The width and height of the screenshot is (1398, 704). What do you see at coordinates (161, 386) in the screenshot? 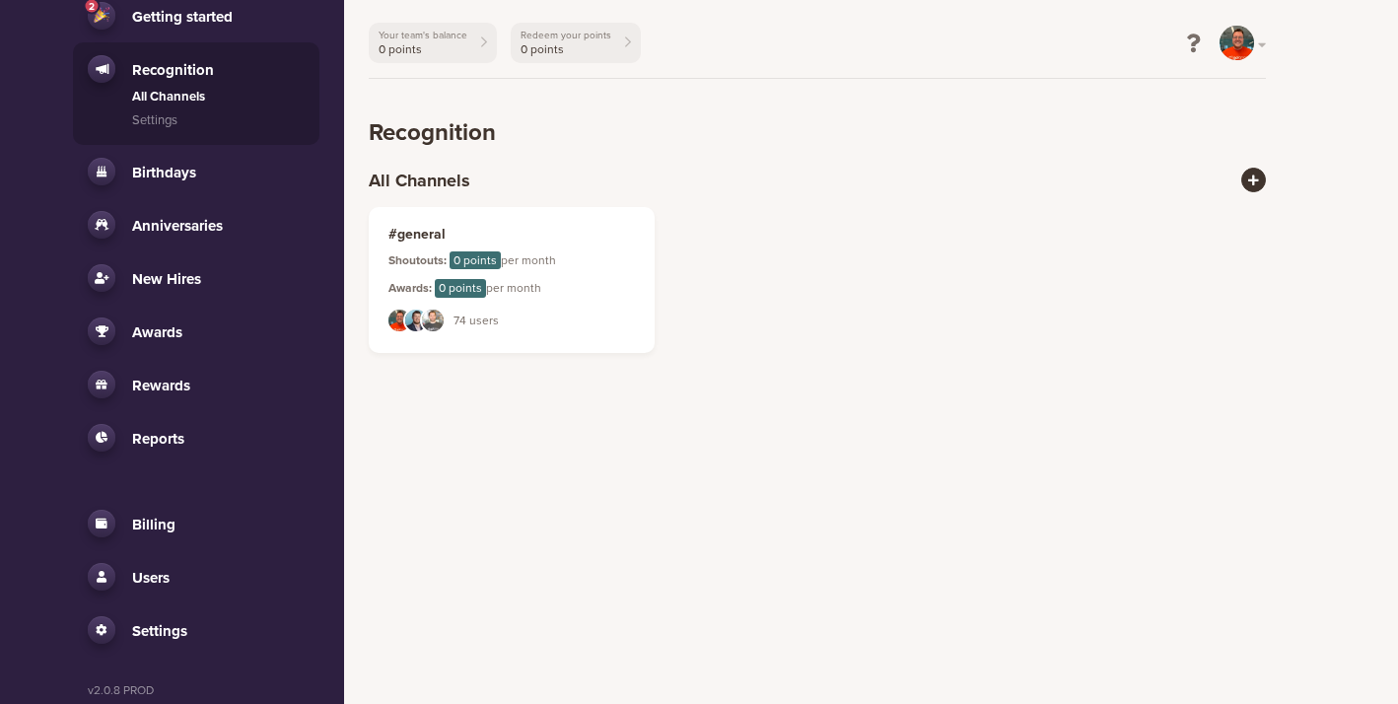
I see `span: Rewards` at bounding box center [161, 386].